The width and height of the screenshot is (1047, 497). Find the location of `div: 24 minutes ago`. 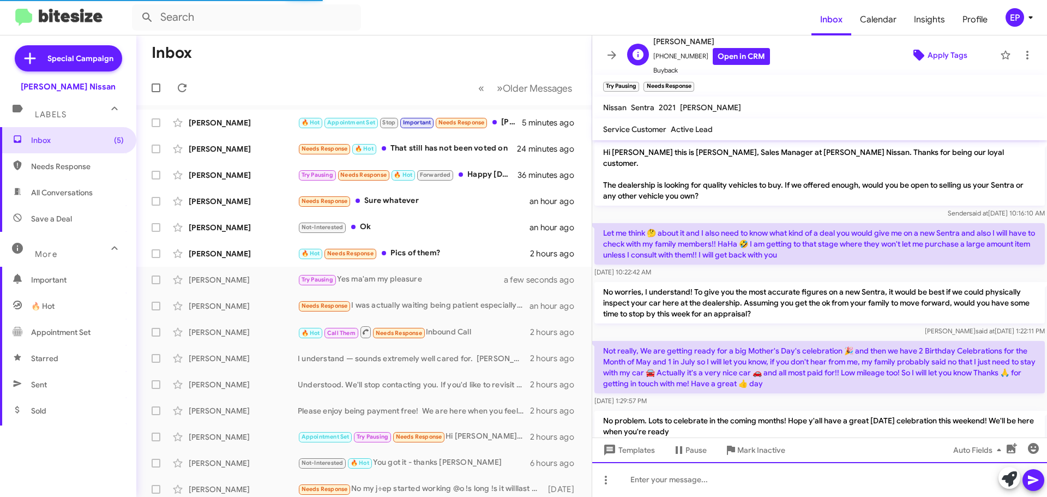

div: 24 minutes ago is located at coordinates (550, 149).